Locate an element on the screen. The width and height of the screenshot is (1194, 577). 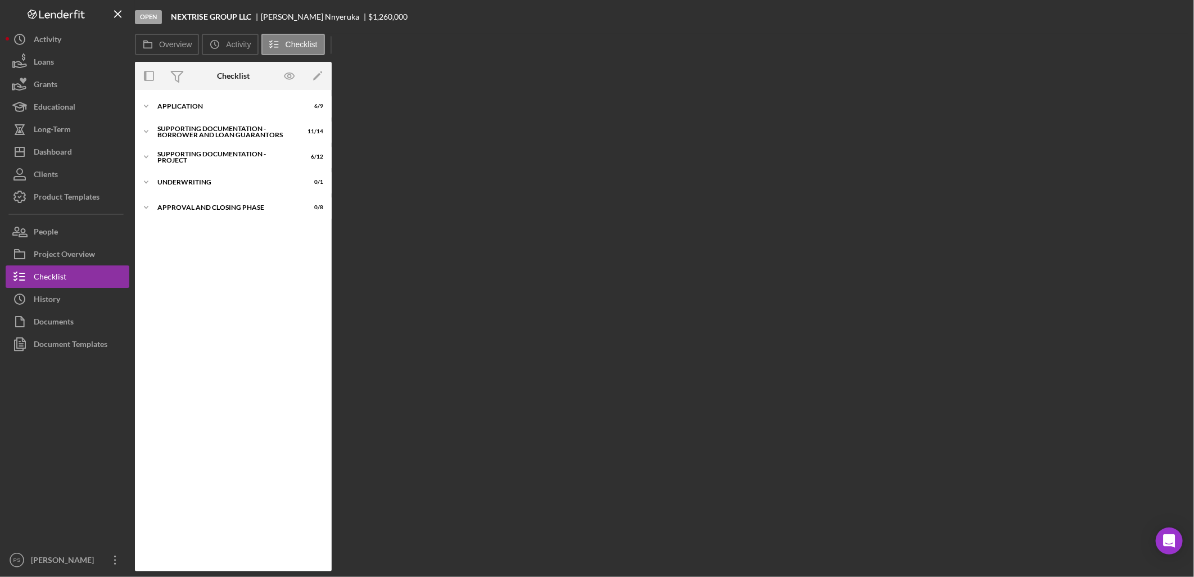
a: Grants is located at coordinates (67, 84).